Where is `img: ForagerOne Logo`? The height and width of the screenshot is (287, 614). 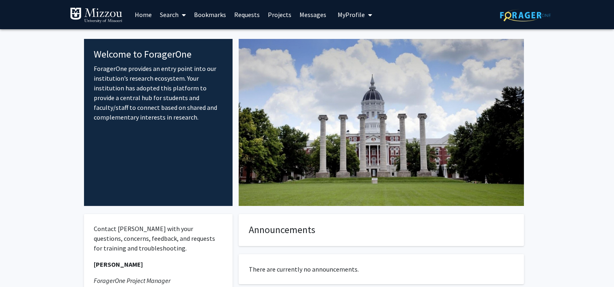
img: ForagerOne Logo is located at coordinates (525, 15).